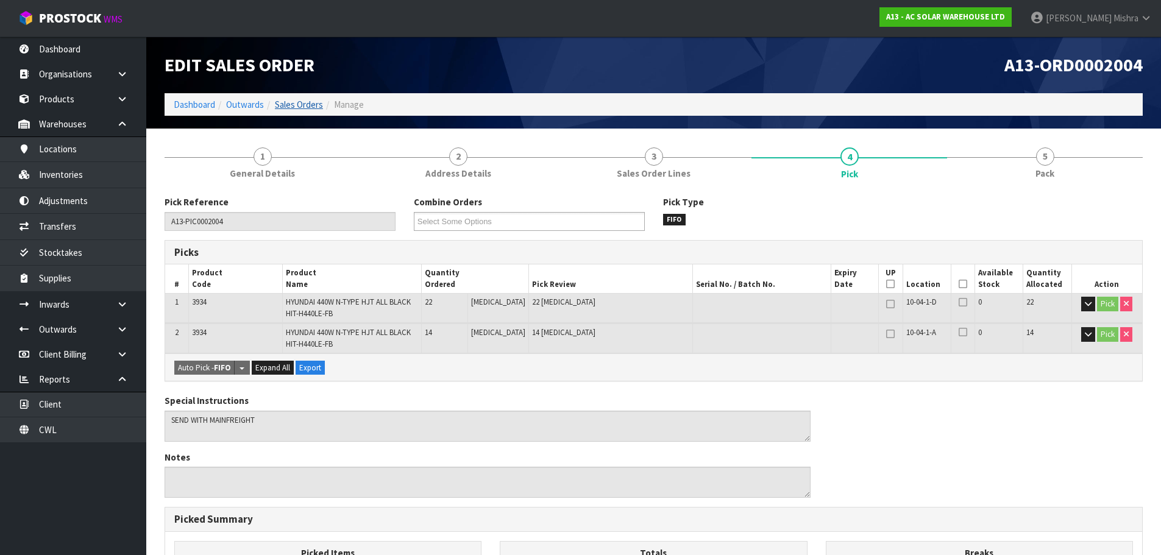  Describe the element at coordinates (272, 368) in the screenshot. I see `button: Expand All` at that location.